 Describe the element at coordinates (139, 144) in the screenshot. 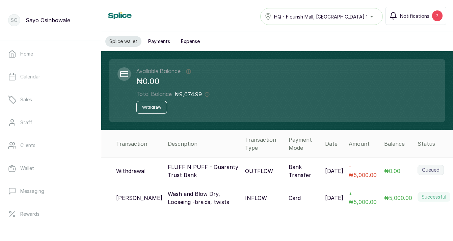

I see `div: Transaction` at that location.